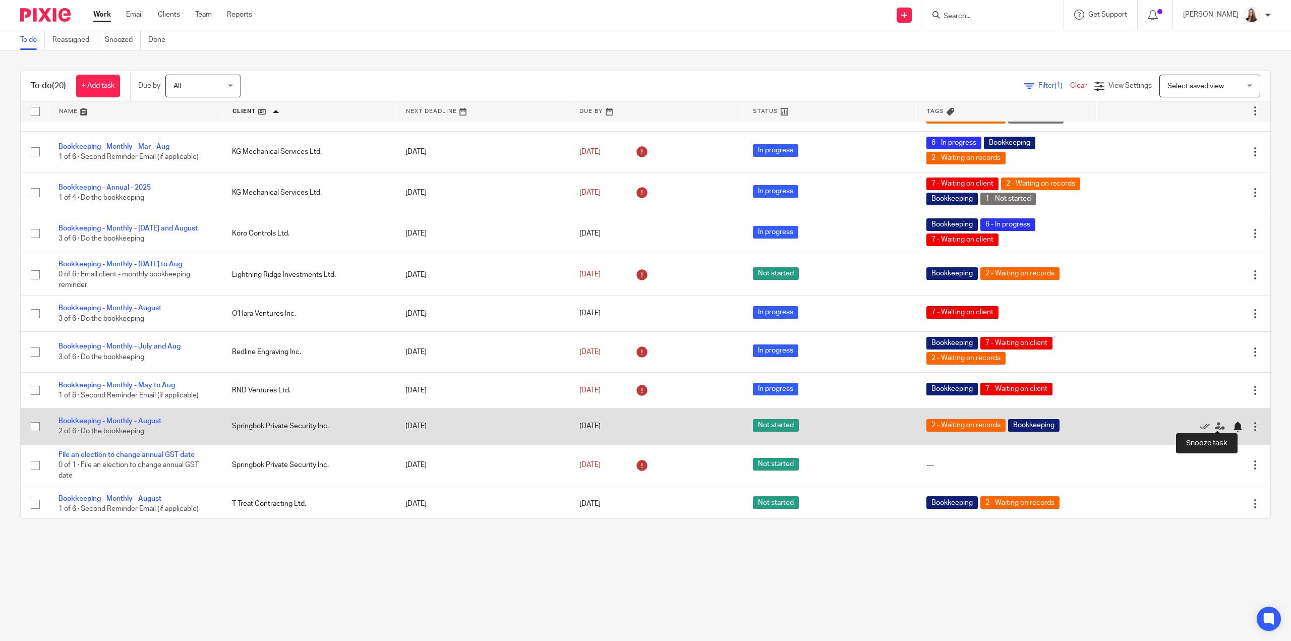 The width and height of the screenshot is (1291, 641). What do you see at coordinates (309, 313) in the screenshot?
I see `td: O'Hara Ventures Inc.` at bounding box center [309, 313].